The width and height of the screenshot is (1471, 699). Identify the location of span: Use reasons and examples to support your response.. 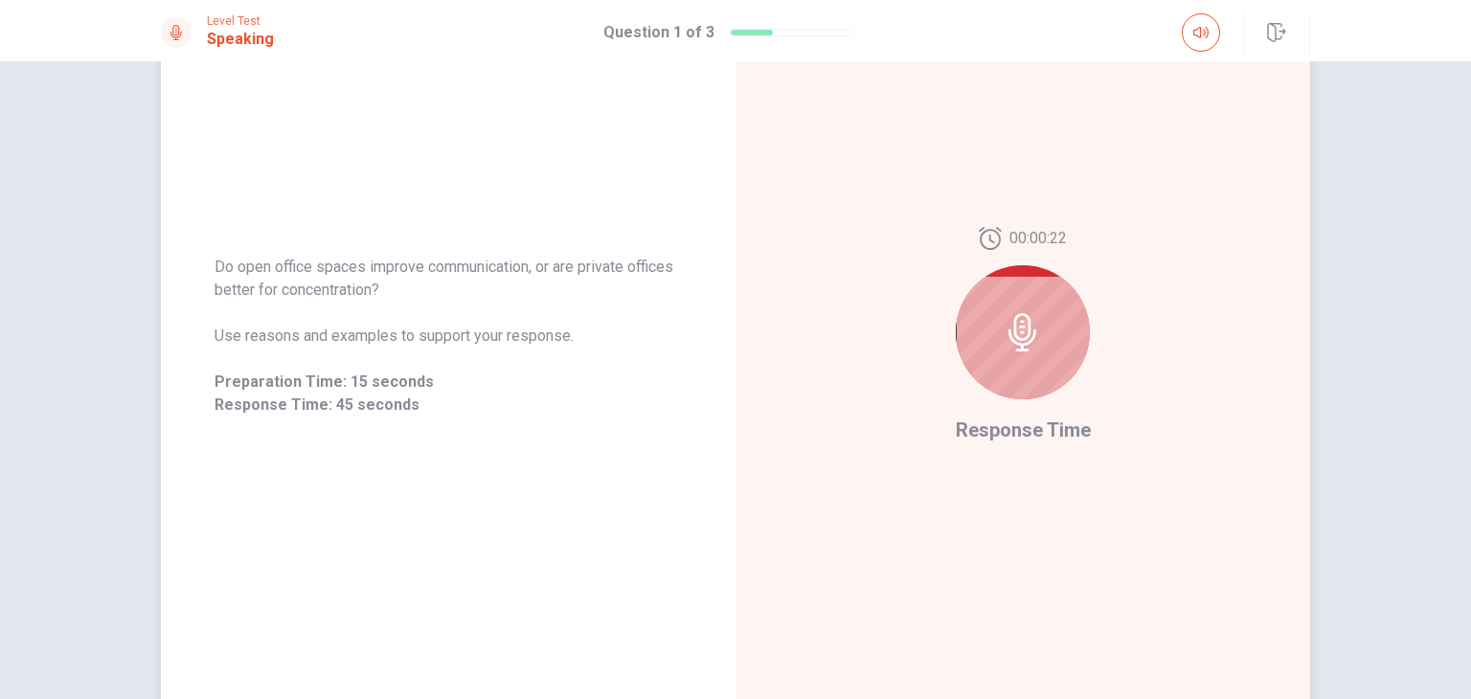
(448, 336).